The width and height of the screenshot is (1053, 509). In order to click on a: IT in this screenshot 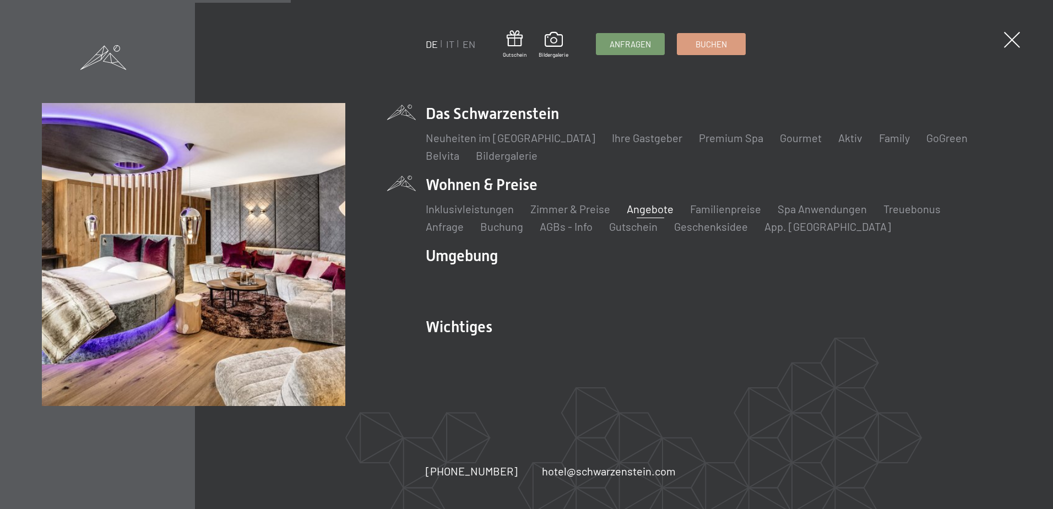, I will do `click(450, 44)`.